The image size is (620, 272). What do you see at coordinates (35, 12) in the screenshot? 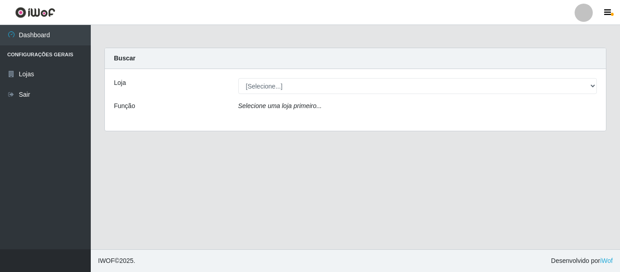
I see `img: CoreUI Logo` at bounding box center [35, 12].